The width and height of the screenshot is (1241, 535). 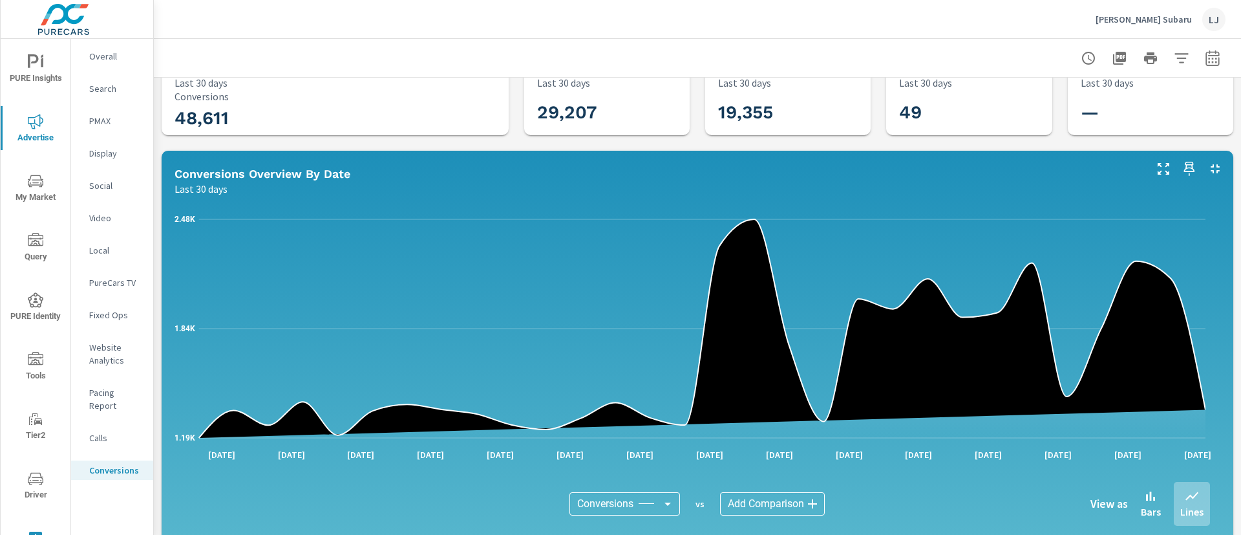 What do you see at coordinates (112, 218) in the screenshot?
I see `div: Video` at bounding box center [112, 218].